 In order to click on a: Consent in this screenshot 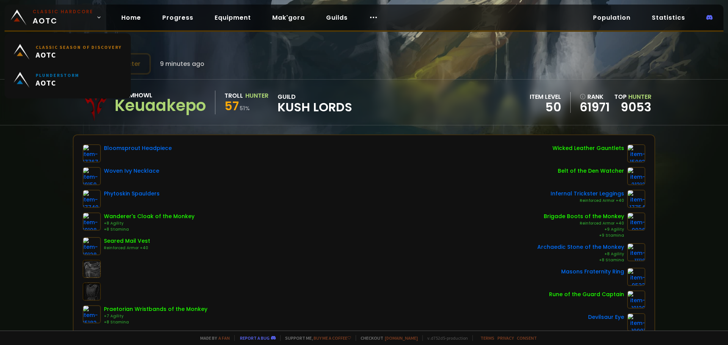, I will do `click(526, 338)`.